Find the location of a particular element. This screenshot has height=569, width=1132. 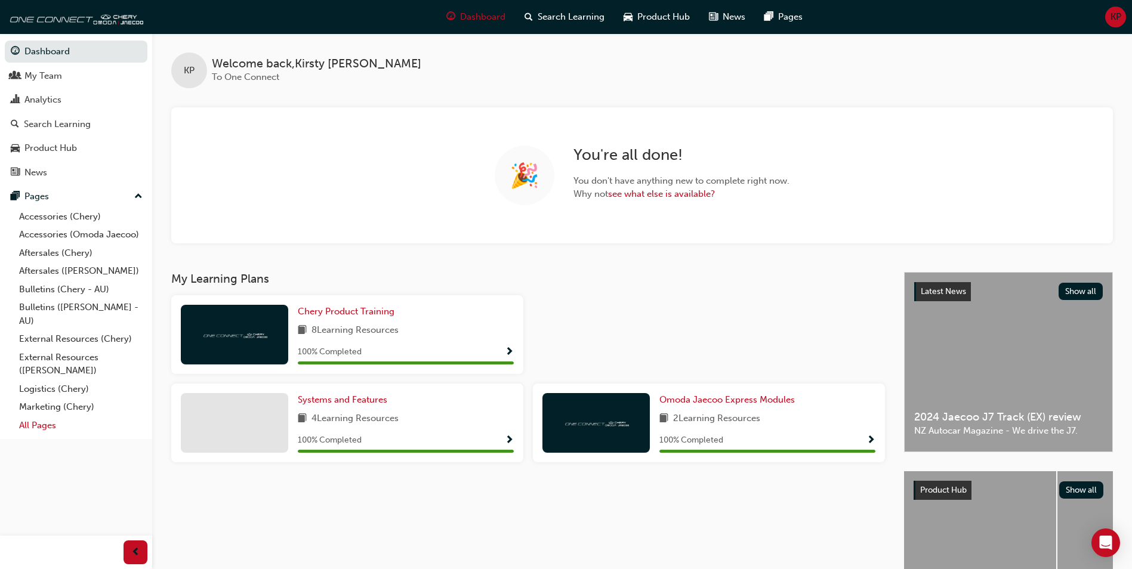

a: Latest NewsShow all2024 Jaecoo J7 Track (EX) reviewNZ Autocar Magazine - We drive the J7. is located at coordinates (1008, 362).